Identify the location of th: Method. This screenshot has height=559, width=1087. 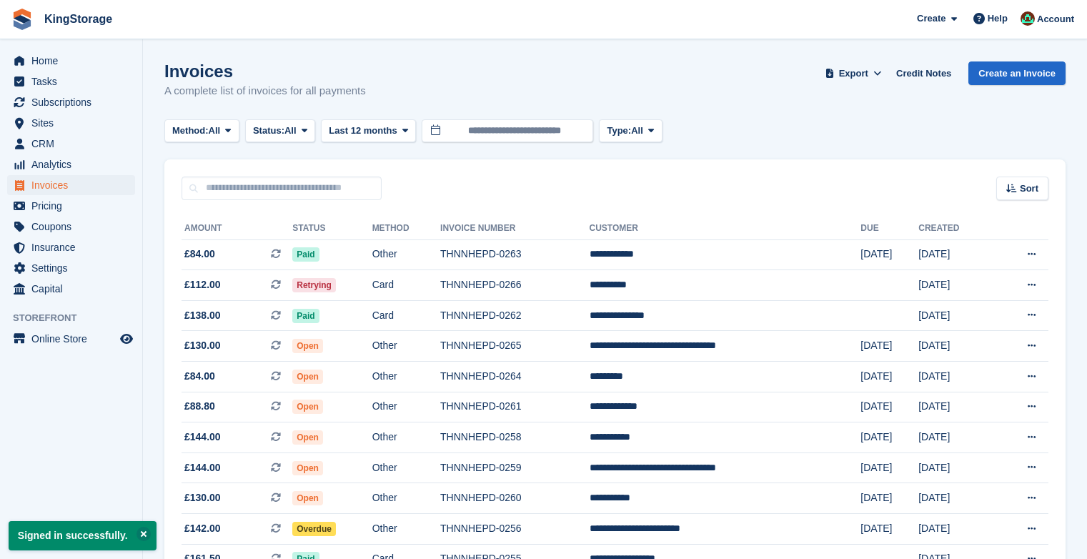
(406, 229).